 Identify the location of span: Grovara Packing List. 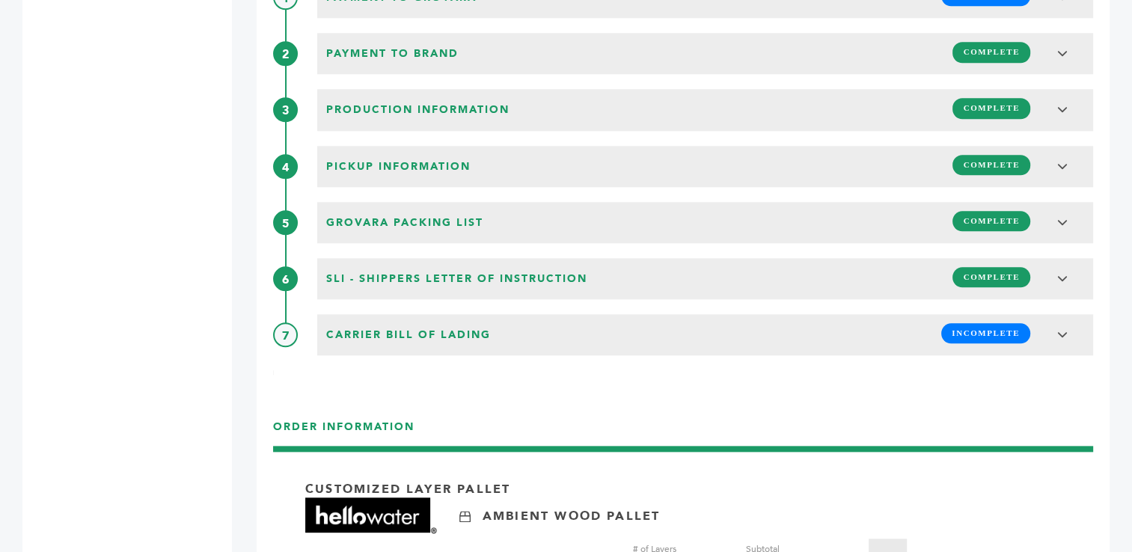
(405, 223).